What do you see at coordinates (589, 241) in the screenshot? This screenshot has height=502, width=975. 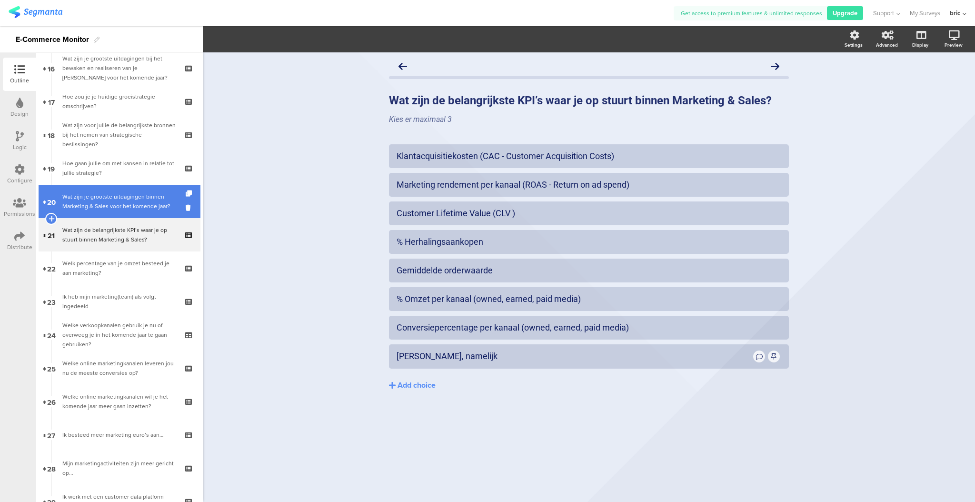 I see `div: % Herhalingsaankopen` at bounding box center [589, 241].